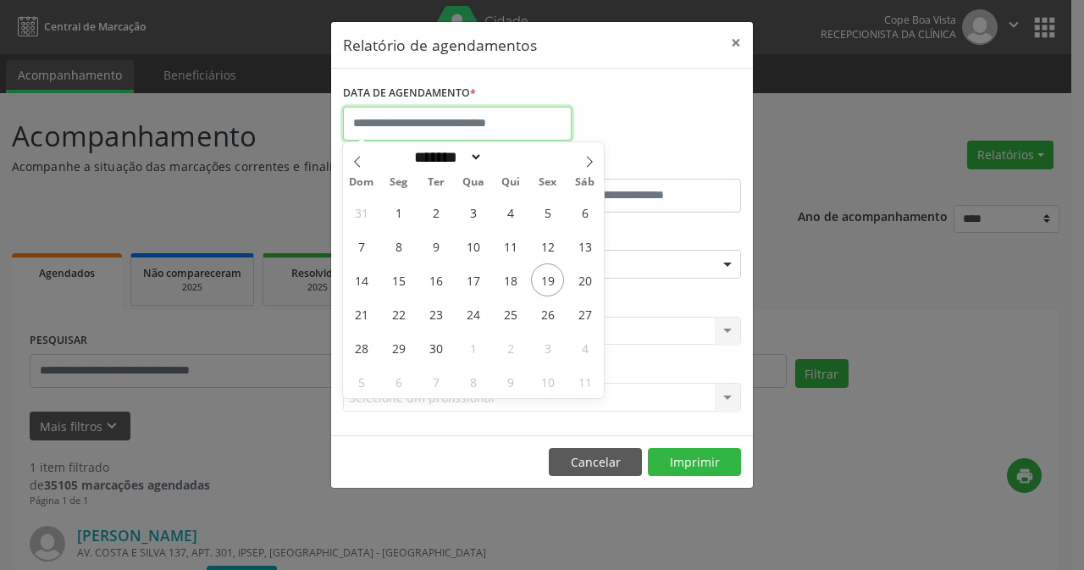  What do you see at coordinates (595, 462) in the screenshot?
I see `button: Cancelar` at bounding box center [595, 462].